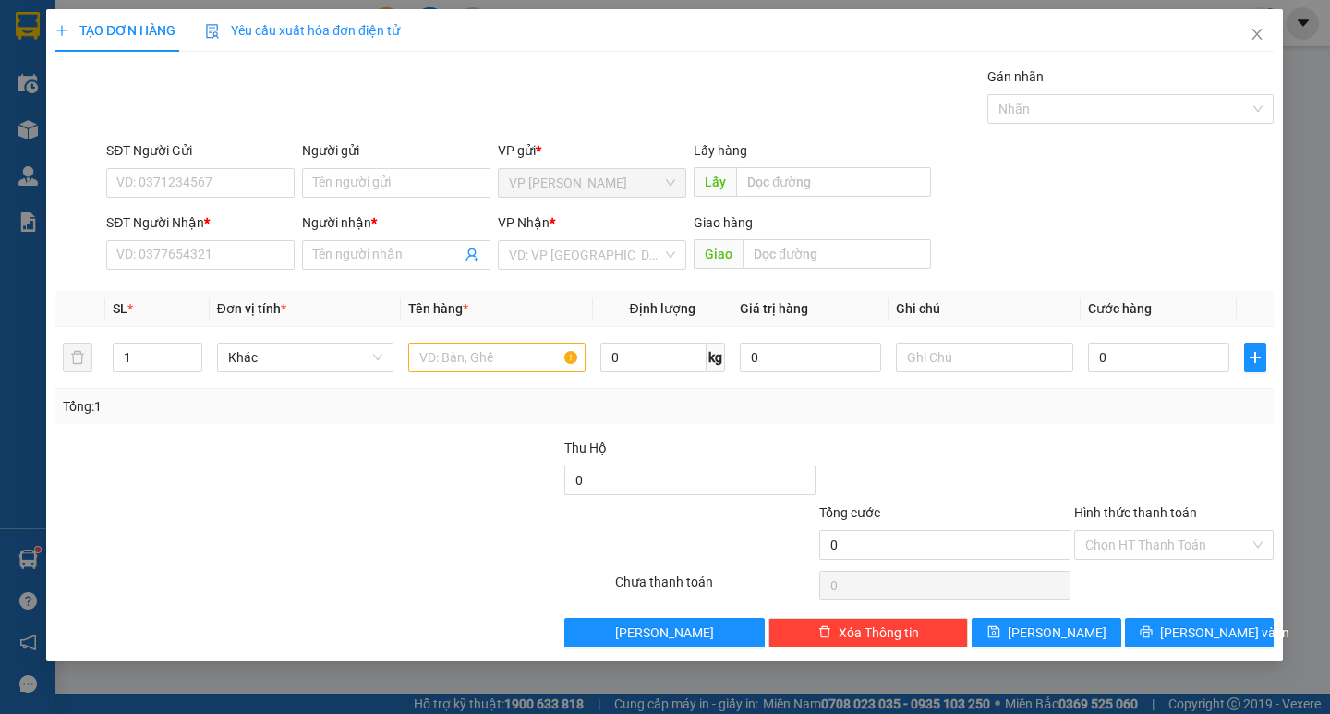 This screenshot has height=714, width=1330. What do you see at coordinates (1258, 34) in the screenshot?
I see `span: close` at bounding box center [1258, 34].